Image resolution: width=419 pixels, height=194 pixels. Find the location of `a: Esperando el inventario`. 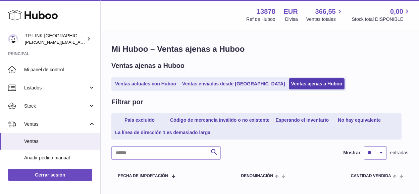

a: Esperando el inventario is located at coordinates (302, 120).